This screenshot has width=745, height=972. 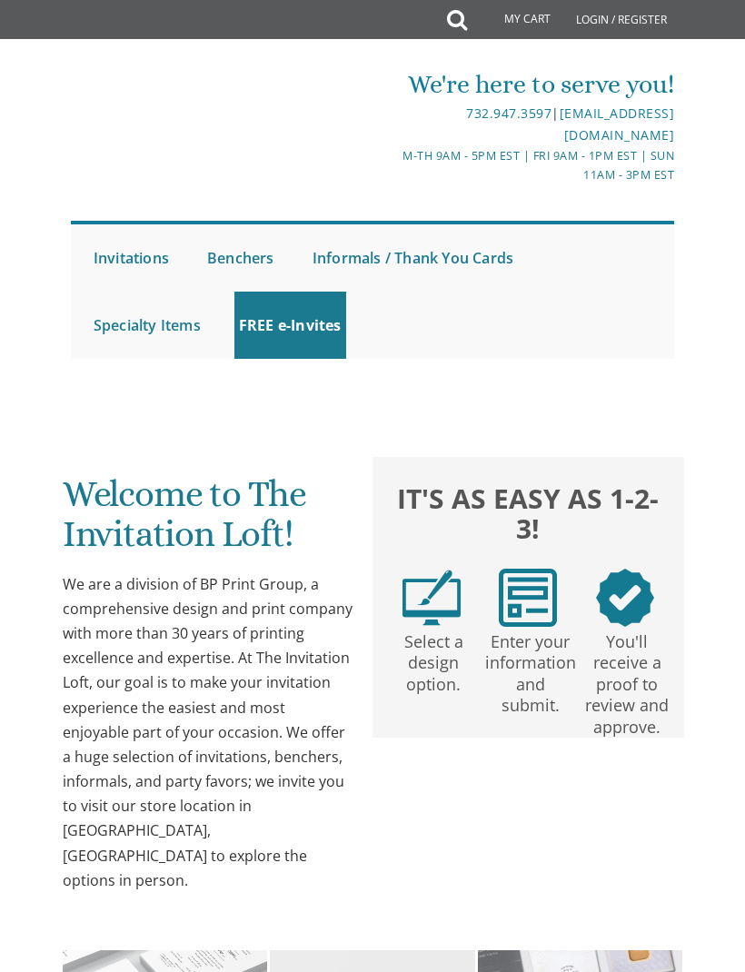 What do you see at coordinates (528, 598) in the screenshot?
I see `img: step2.png` at bounding box center [528, 598].